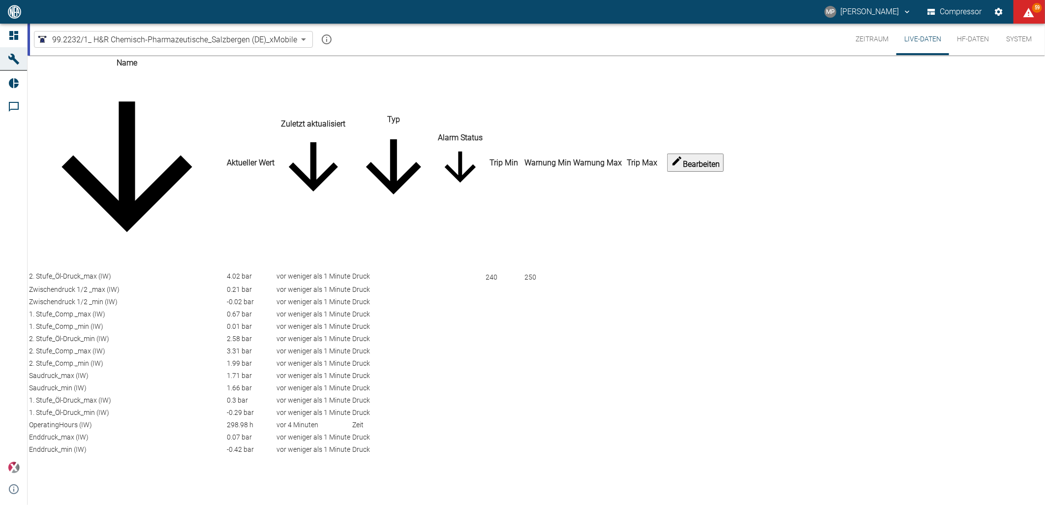 The image size is (1045, 505). Describe the element at coordinates (868, 12) in the screenshot. I see `button: marc.philipps@neac.de` at that location.